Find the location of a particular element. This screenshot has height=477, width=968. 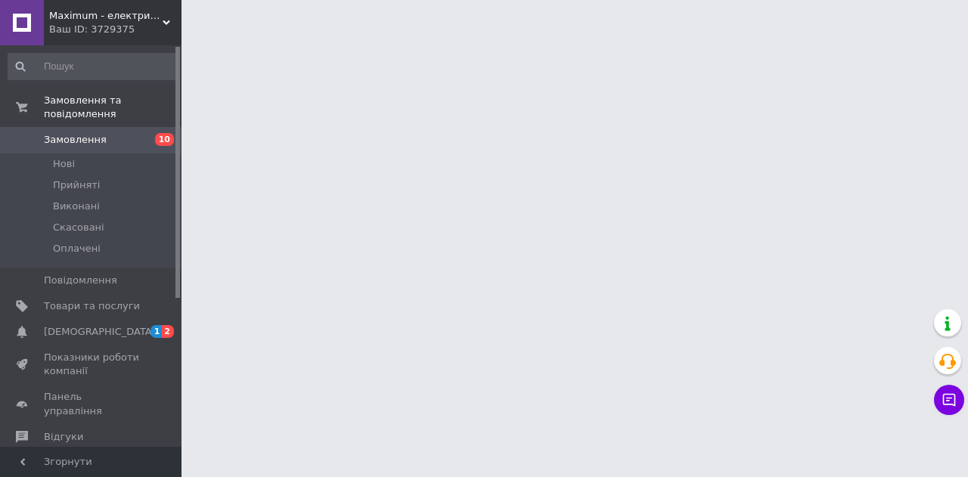

span: Повідомлення is located at coordinates (80, 280).